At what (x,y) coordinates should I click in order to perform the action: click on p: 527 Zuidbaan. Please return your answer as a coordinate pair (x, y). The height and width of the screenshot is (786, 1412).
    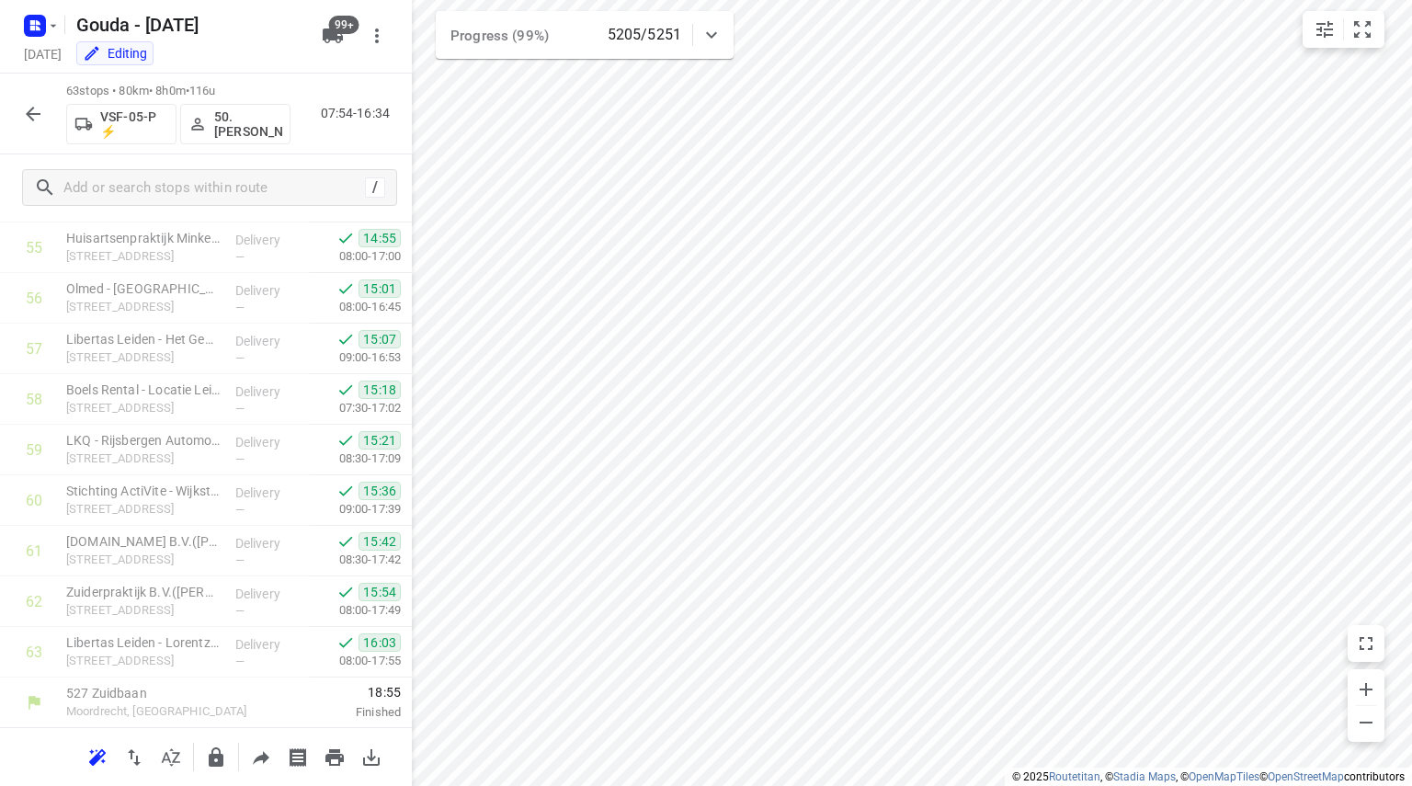
    Looking at the image, I should click on (162, 693).